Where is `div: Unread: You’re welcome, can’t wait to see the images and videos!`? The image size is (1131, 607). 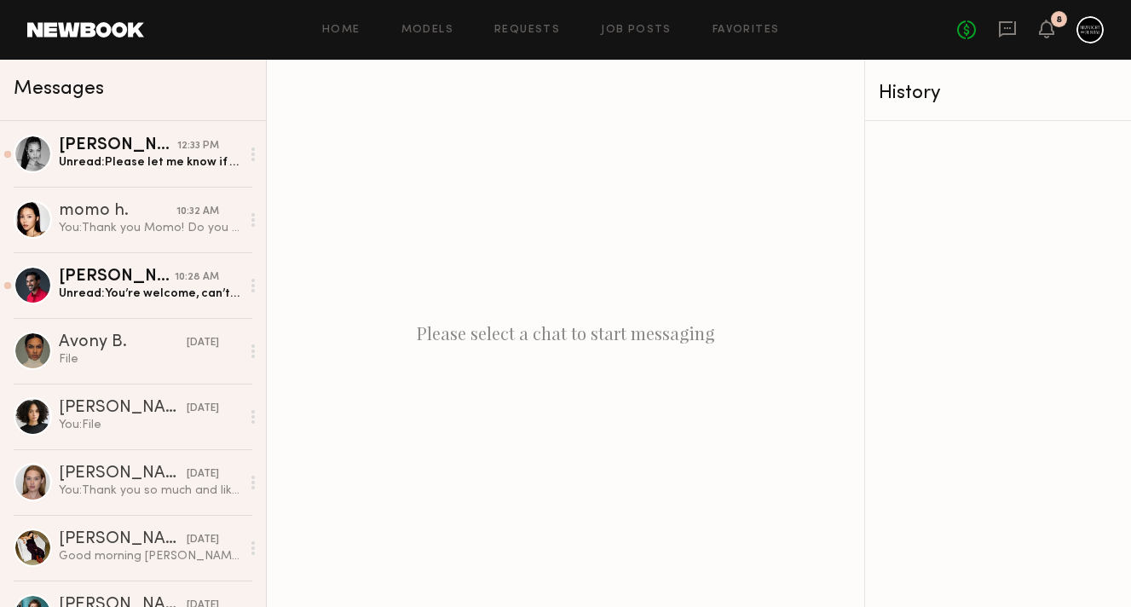 div: Unread: You’re welcome, can’t wait to see the images and videos! is located at coordinates (149, 293).